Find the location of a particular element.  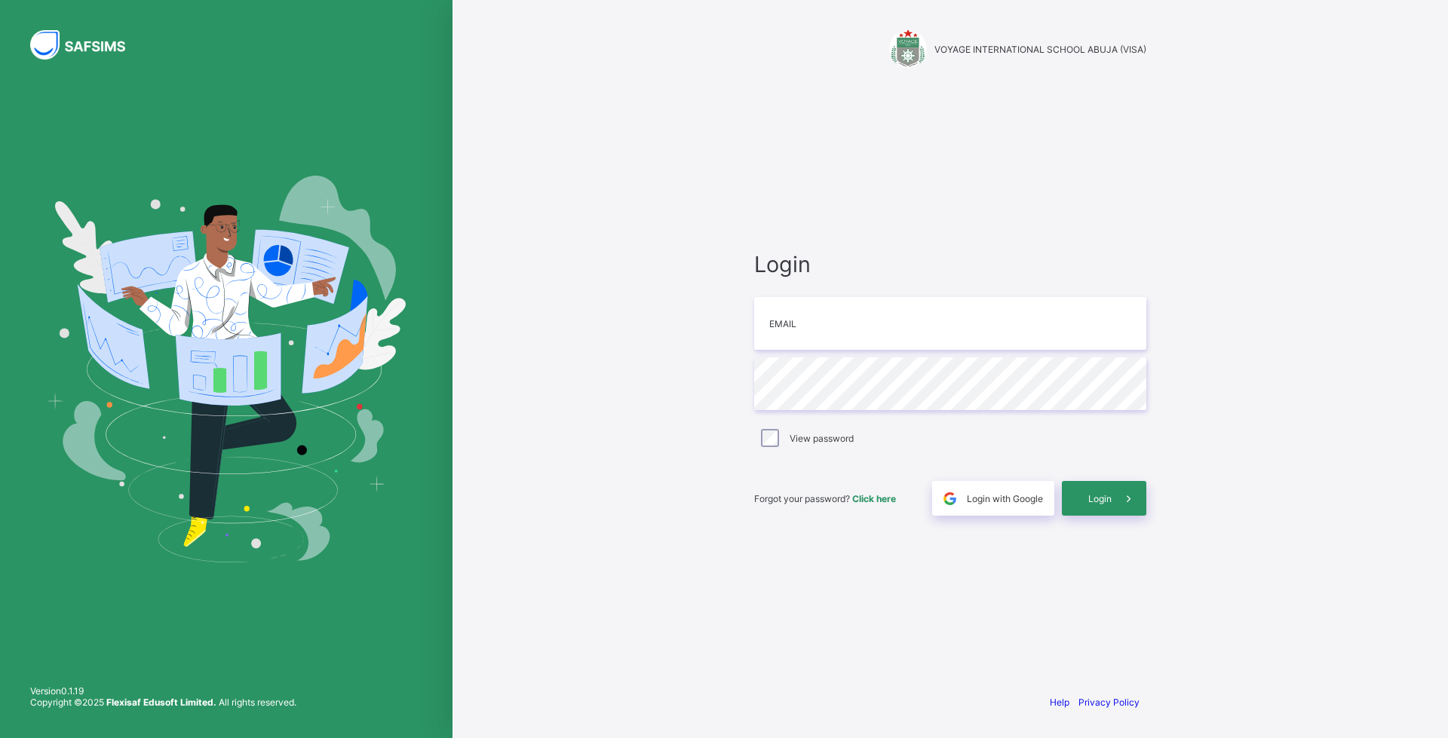

img: SAFSIMS Logo is located at coordinates (87, 44).